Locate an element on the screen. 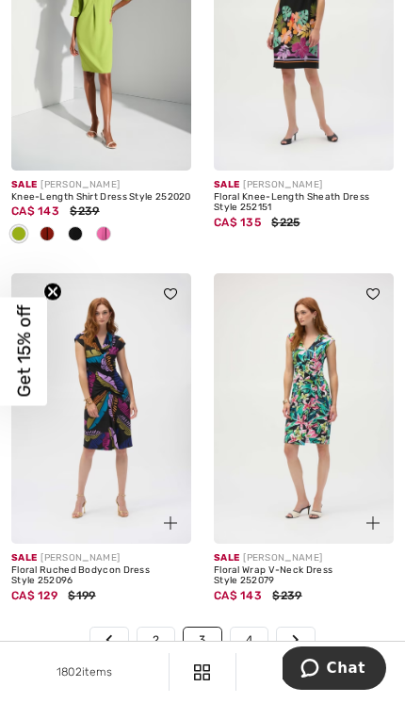 This screenshot has height=703, width=405. span: CA$ 135 is located at coordinates (237, 222).